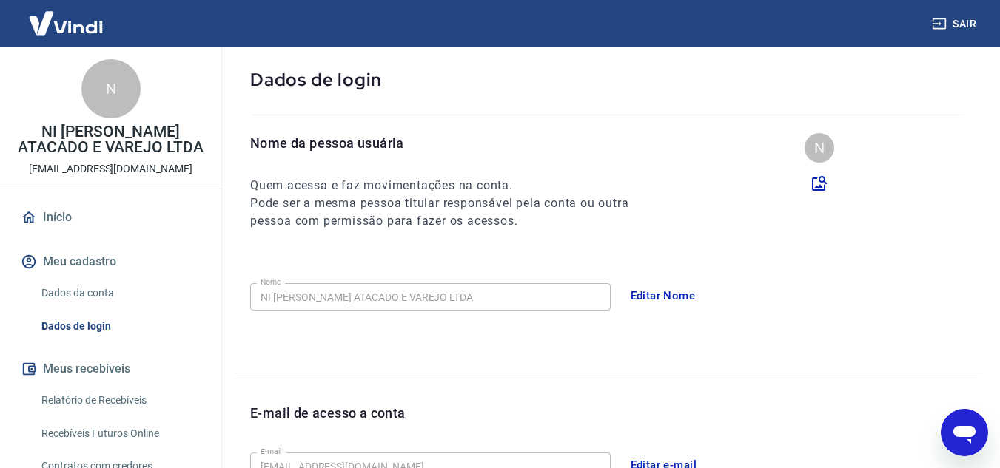 This screenshot has height=468, width=1000. What do you see at coordinates (110, 262) in the screenshot?
I see `button: Meu cadastro` at bounding box center [110, 262].